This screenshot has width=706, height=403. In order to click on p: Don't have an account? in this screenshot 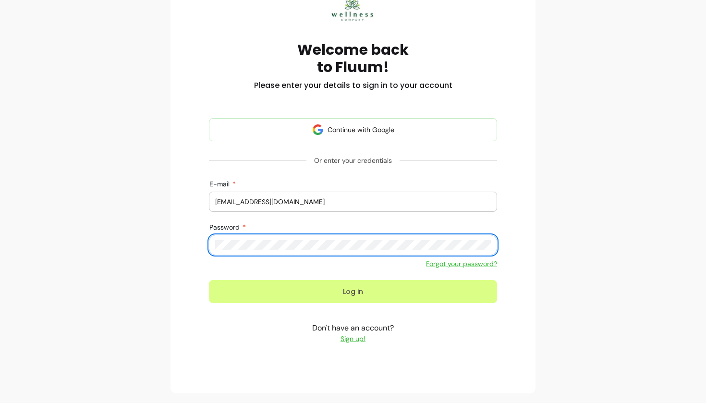, I will do `click(353, 333)`.